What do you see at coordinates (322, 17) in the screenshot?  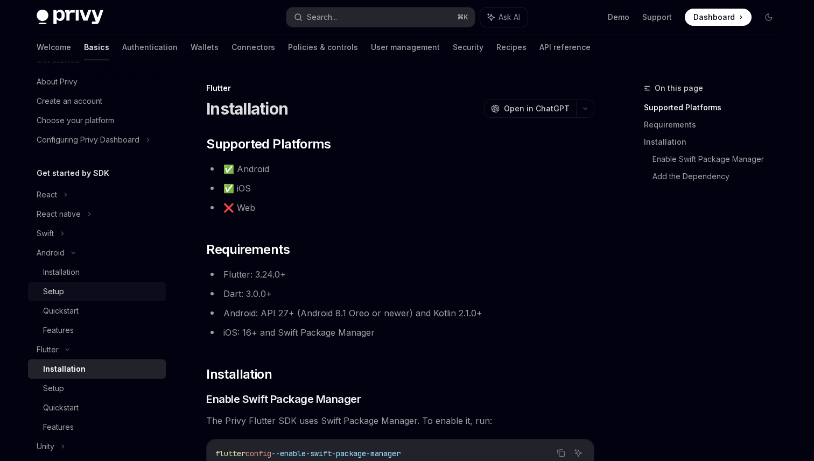 I see `div: Search...` at bounding box center [322, 17].